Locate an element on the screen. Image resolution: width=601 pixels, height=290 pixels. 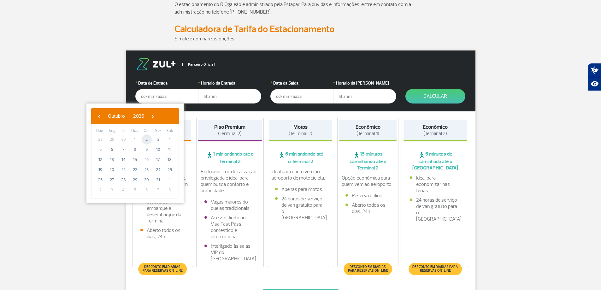
li: Acesso direto ao Visa Fast Pass doméstico e internacional. is located at coordinates (230, 227).